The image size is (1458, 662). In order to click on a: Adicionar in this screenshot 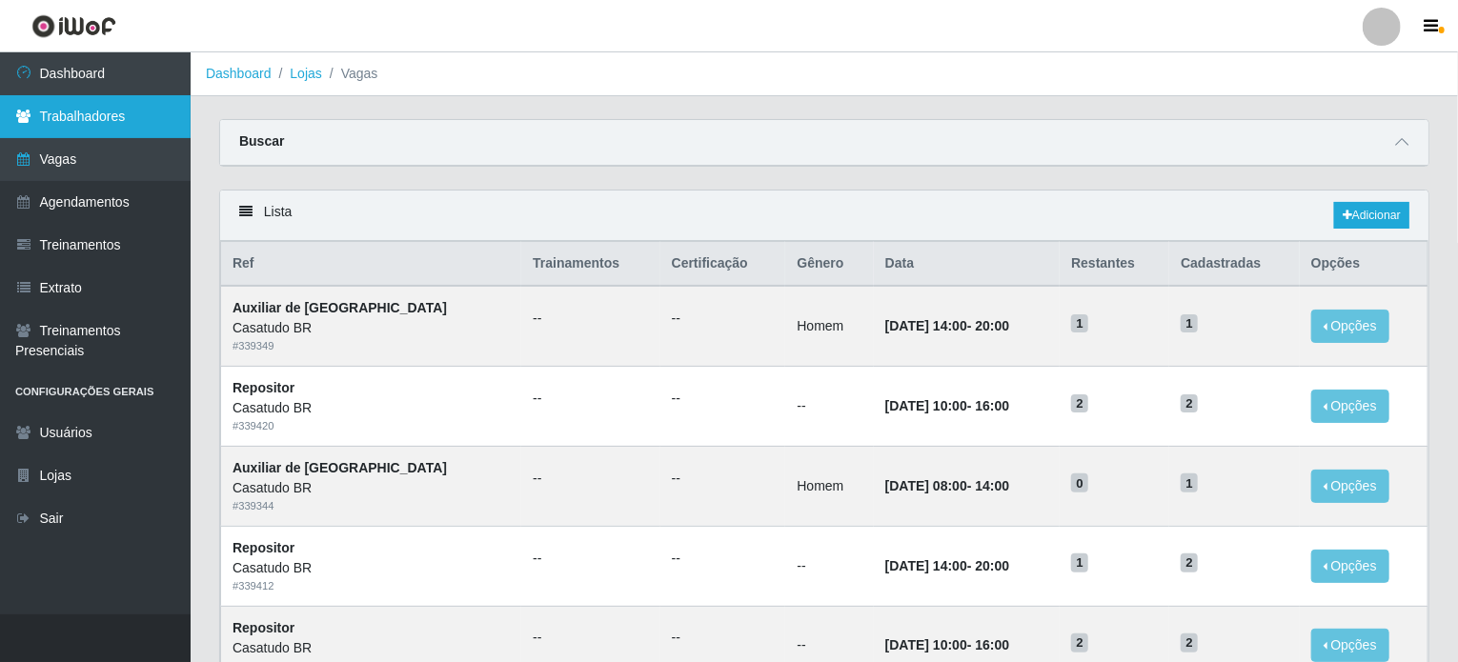, I will do `click(1371, 215)`.